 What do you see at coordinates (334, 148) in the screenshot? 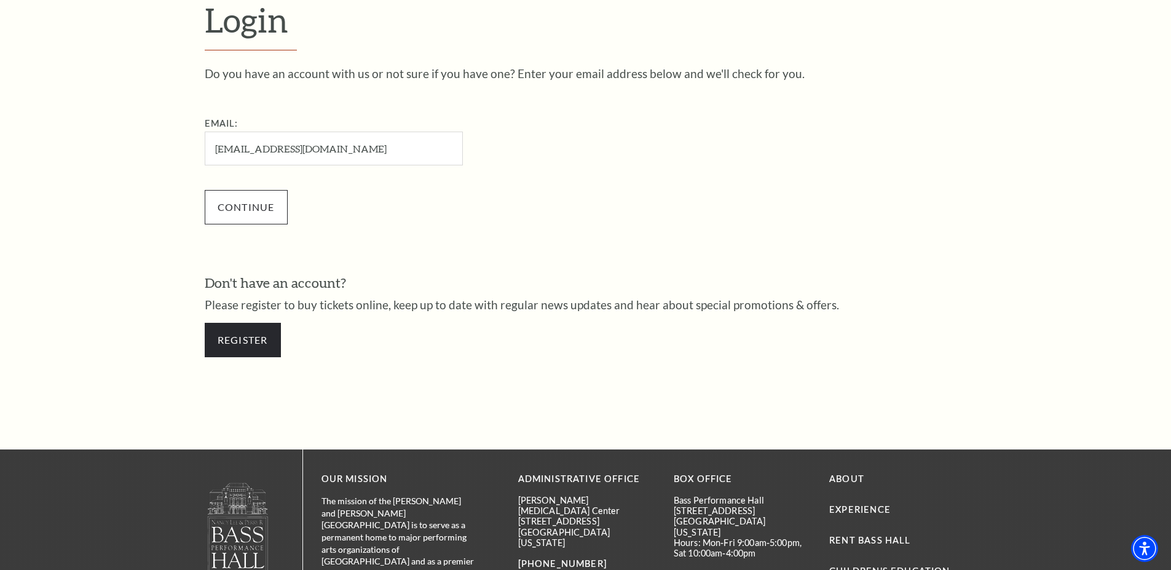
I see `input: Required` at bounding box center [334, 148].